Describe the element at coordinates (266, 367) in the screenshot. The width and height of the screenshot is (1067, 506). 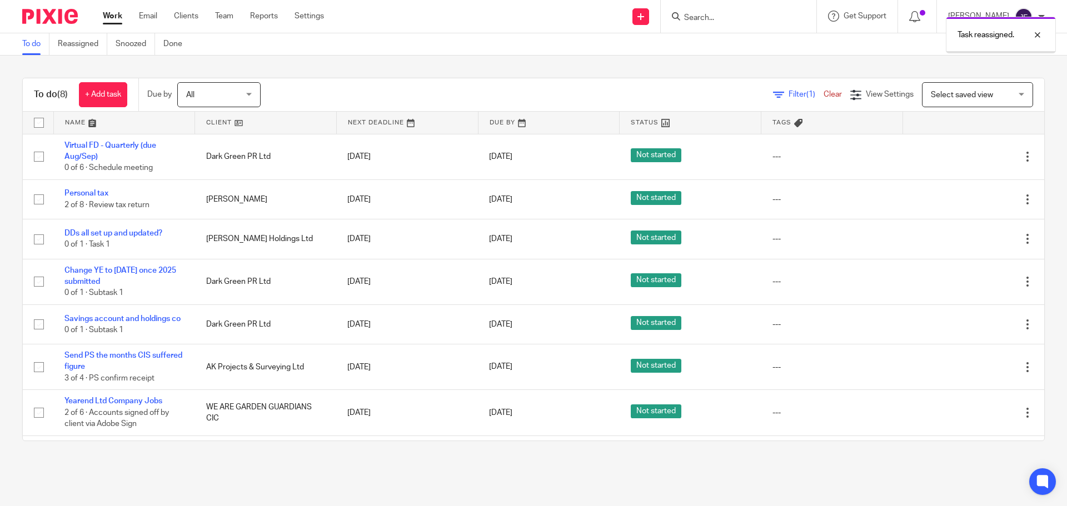
I see `td: AK Projects & Surveying Ltd` at that location.